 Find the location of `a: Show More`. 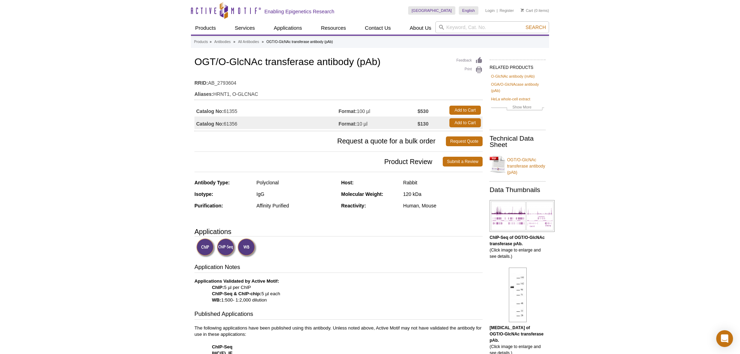

a: Show More is located at coordinates (517, 108).